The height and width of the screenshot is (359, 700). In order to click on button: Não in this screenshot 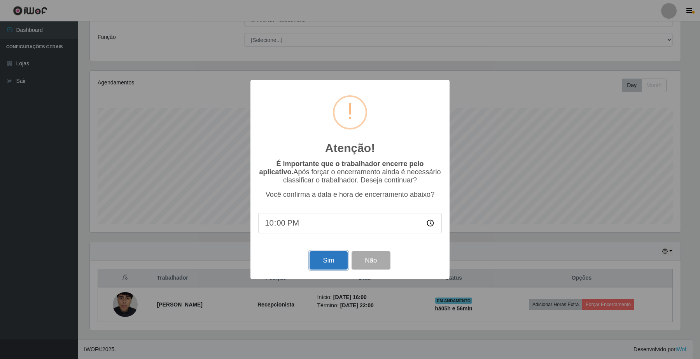, I will do `click(371, 260)`.